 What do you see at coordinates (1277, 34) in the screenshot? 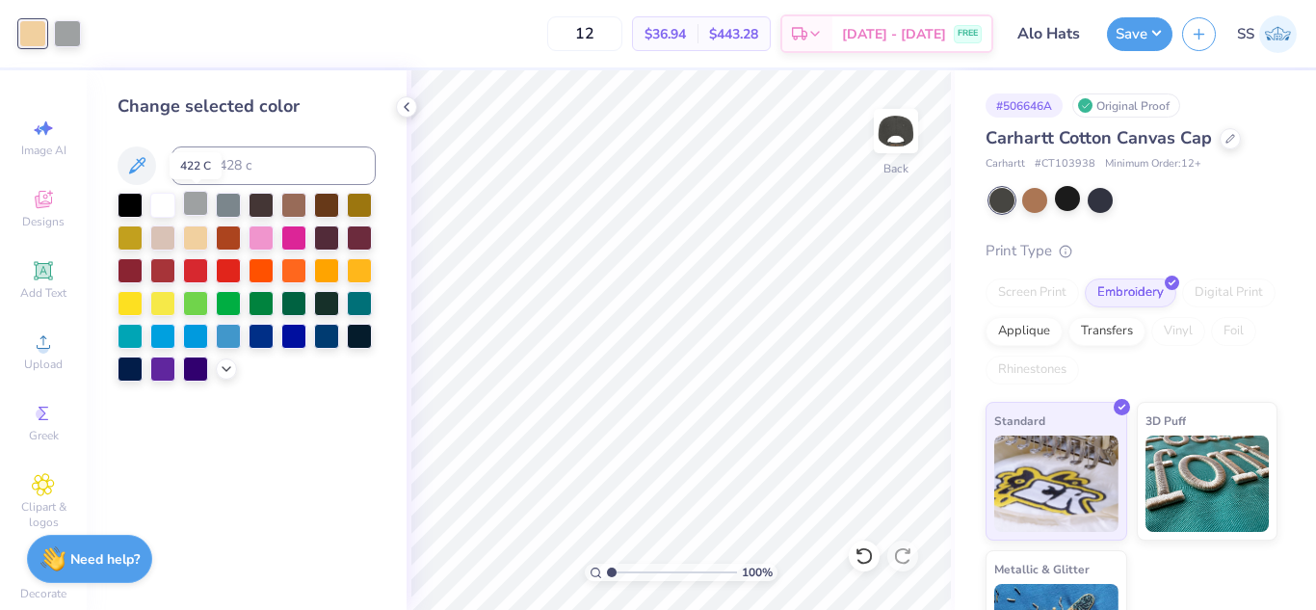
I see `img: Sakshi Solanki` at bounding box center [1277, 34].